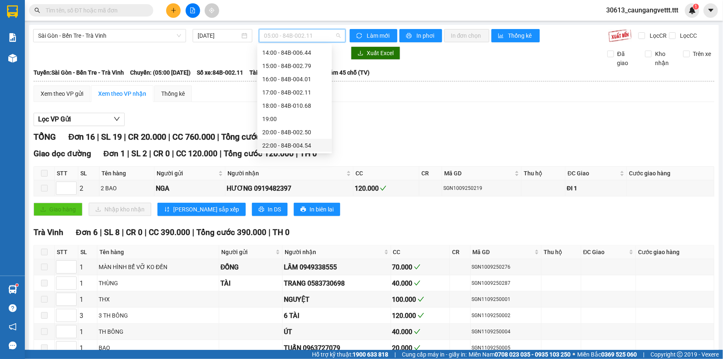 This screenshot has height=359, width=723. I want to click on div: 40.000, so click(420, 283).